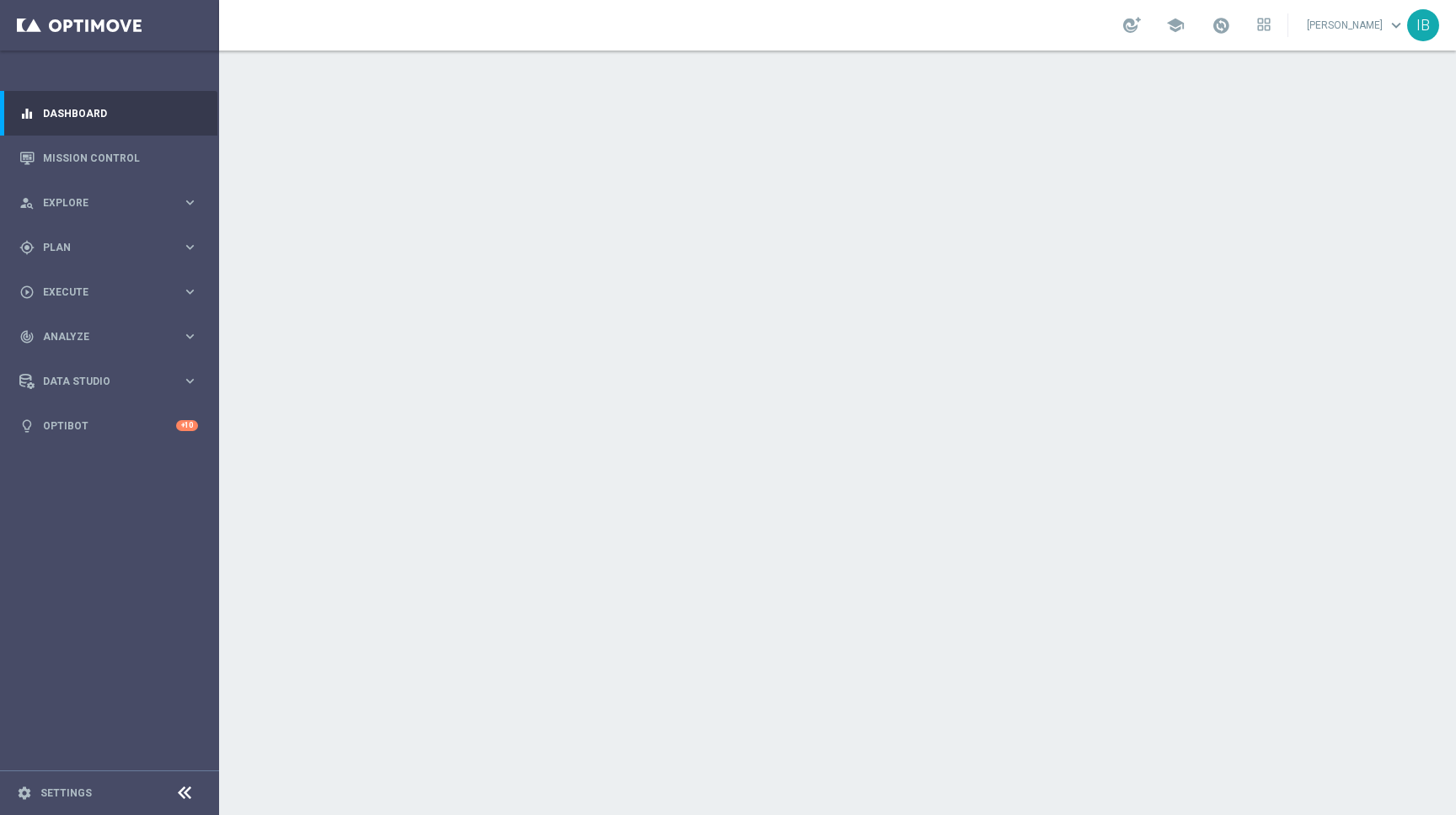 The image size is (1456, 815). What do you see at coordinates (108, 203) in the screenshot?
I see `button: person_search Explore keyboard_arrow_right` at bounding box center [108, 203].